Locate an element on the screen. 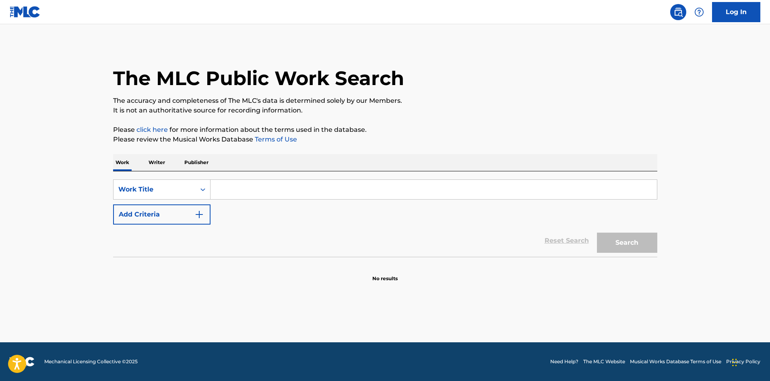  img: help is located at coordinates (699, 12).